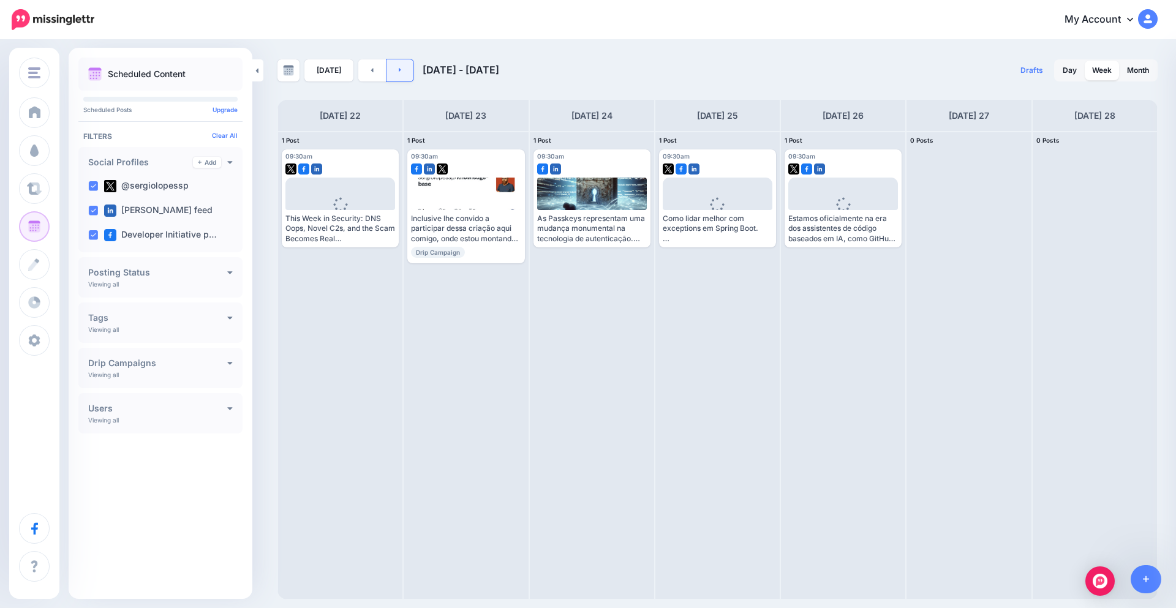  Describe the element at coordinates (160, 136) in the screenshot. I see `h4: Filters` at that location.